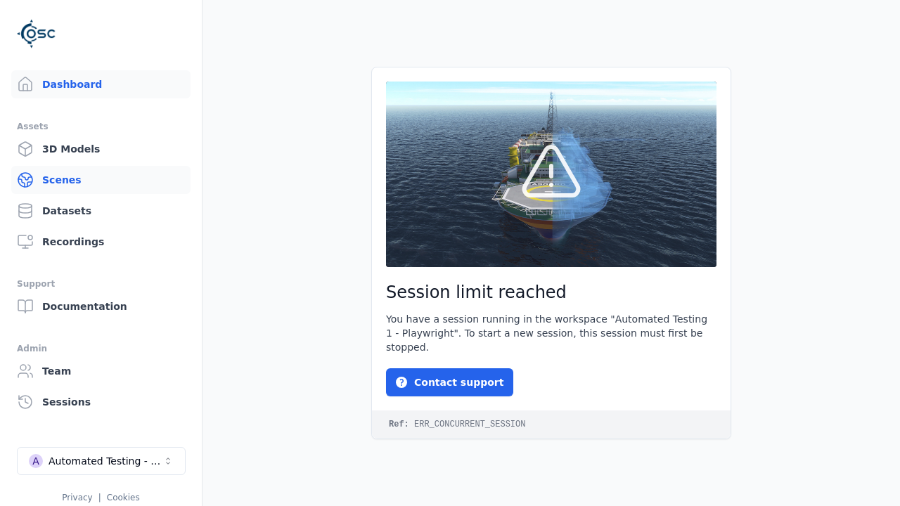 This screenshot has height=506, width=900. What do you see at coordinates (123, 498) in the screenshot?
I see `a: Cookies` at bounding box center [123, 498].